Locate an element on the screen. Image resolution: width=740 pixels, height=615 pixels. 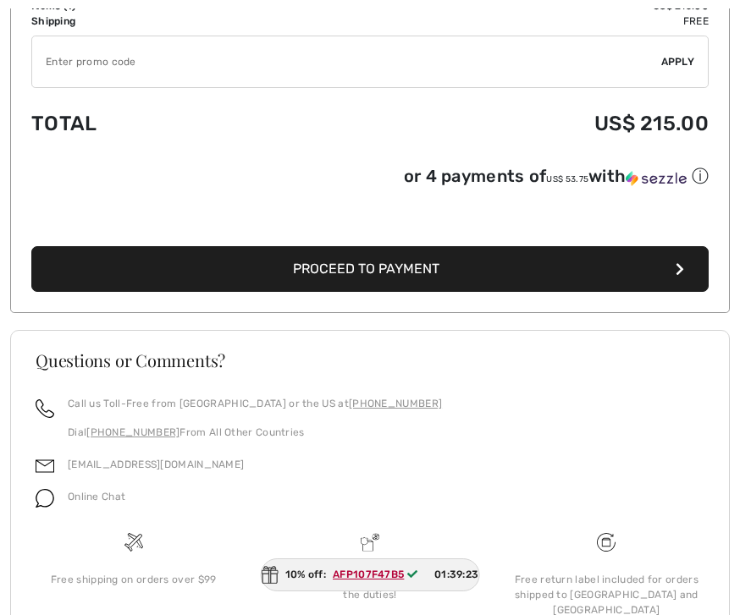
td: Total is located at coordinates (155, 124).